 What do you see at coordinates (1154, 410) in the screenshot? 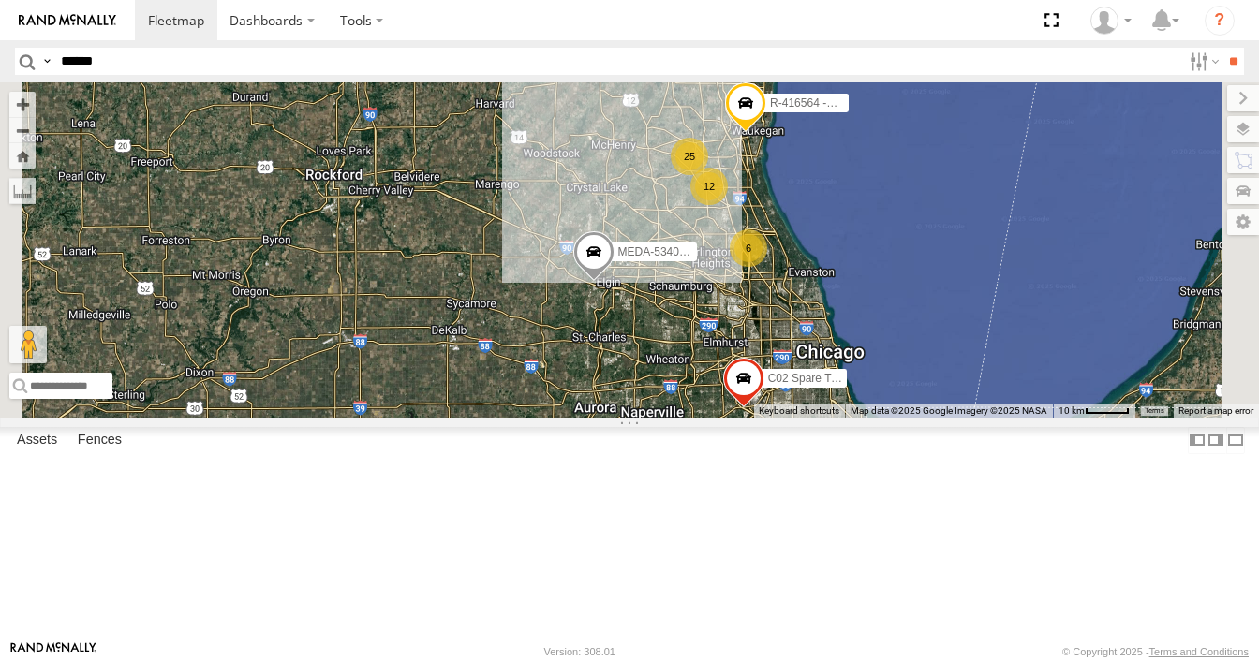
I see `a: Terms (opens in new tab)` at bounding box center [1154, 410].